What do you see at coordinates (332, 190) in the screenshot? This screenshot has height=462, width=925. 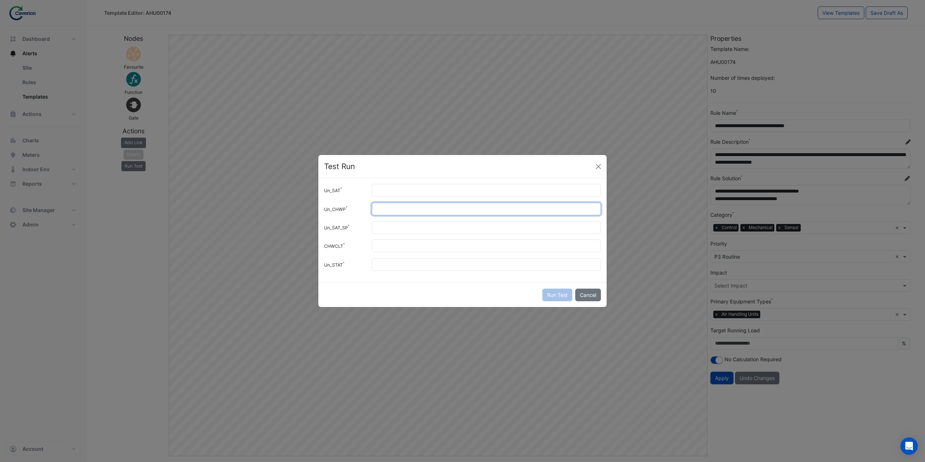 I see `small: Un_SAT` at bounding box center [332, 190].